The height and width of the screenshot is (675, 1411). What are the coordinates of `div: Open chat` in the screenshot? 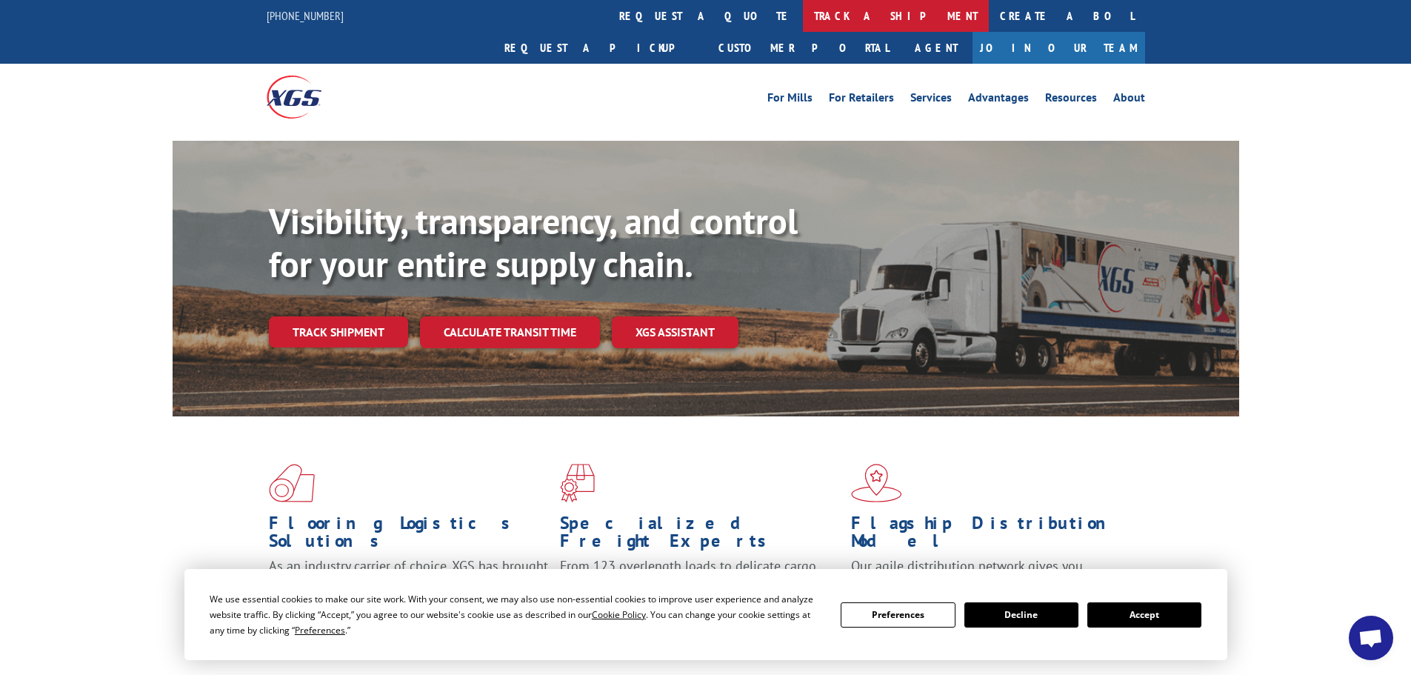 It's located at (1371, 638).